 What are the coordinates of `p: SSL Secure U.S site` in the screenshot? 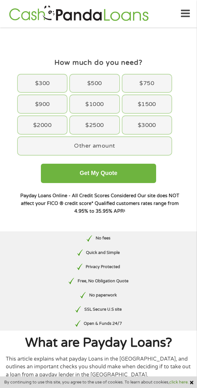 It's located at (103, 309).